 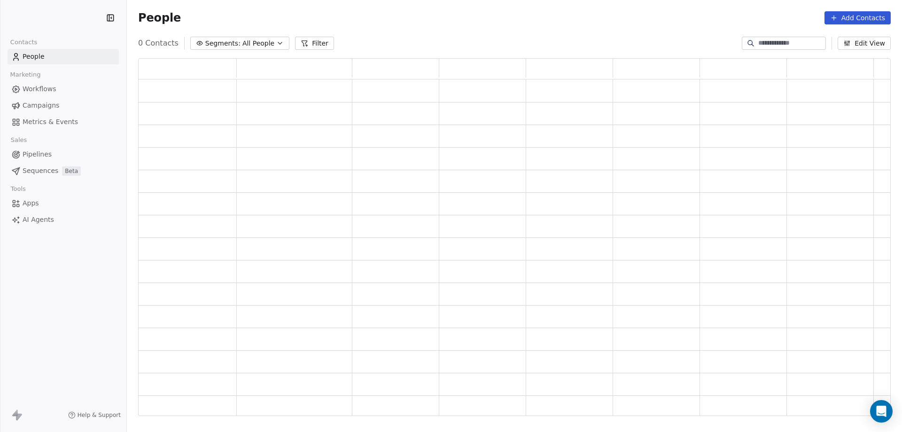 What do you see at coordinates (37, 154) in the screenshot?
I see `span: Pipelines` at bounding box center [37, 154].